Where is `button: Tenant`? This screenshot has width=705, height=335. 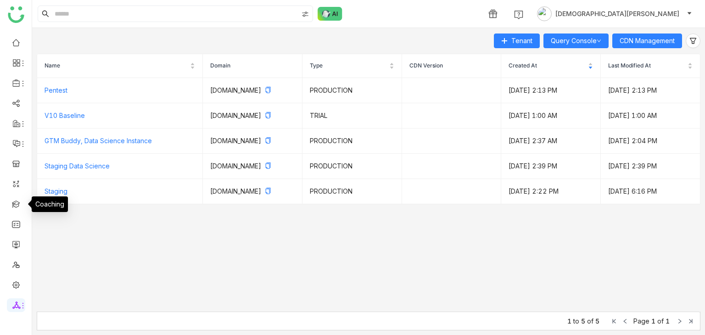 button: Tenant is located at coordinates (517, 41).